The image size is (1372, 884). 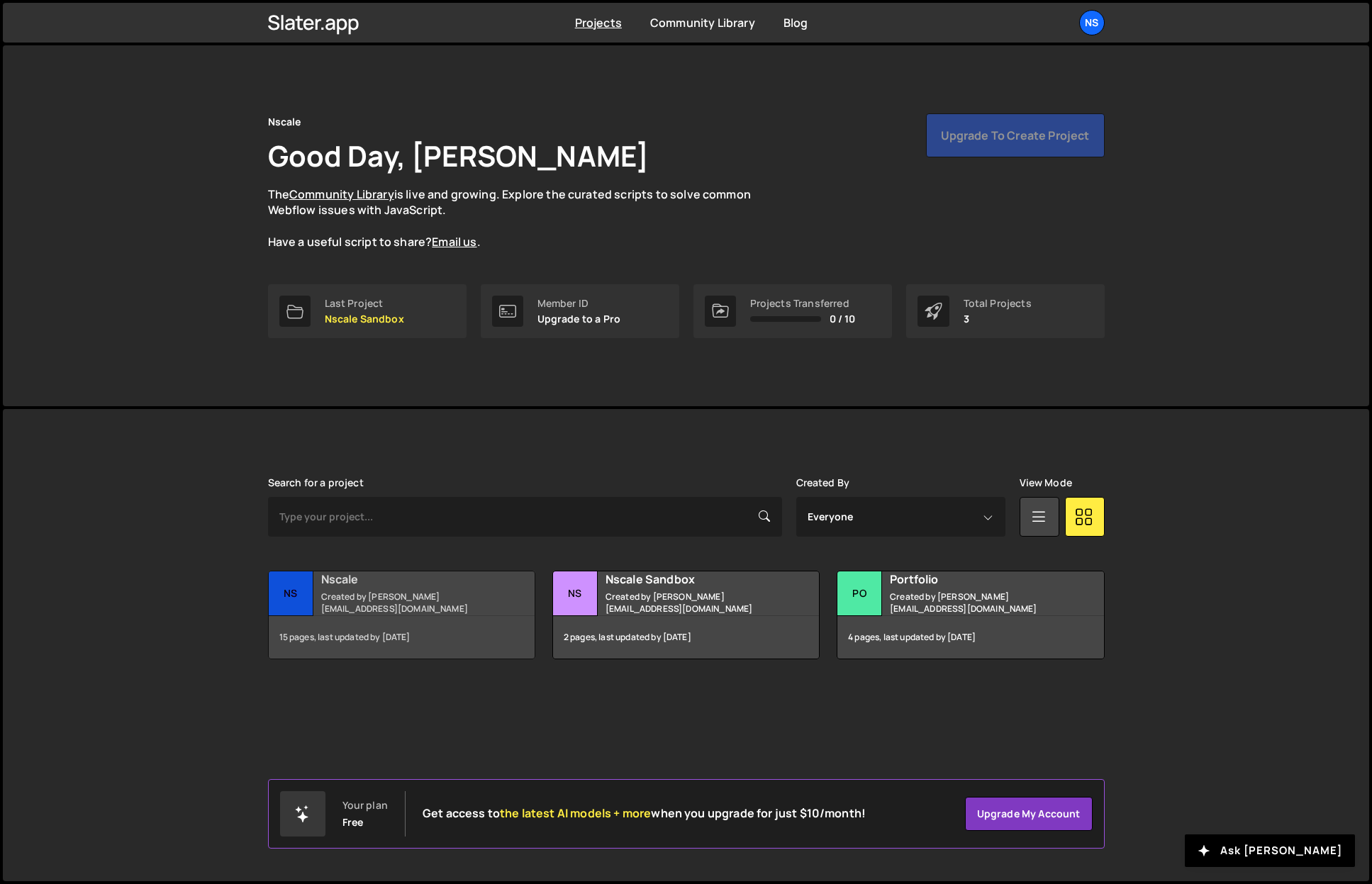 I want to click on a: Email us, so click(x=454, y=242).